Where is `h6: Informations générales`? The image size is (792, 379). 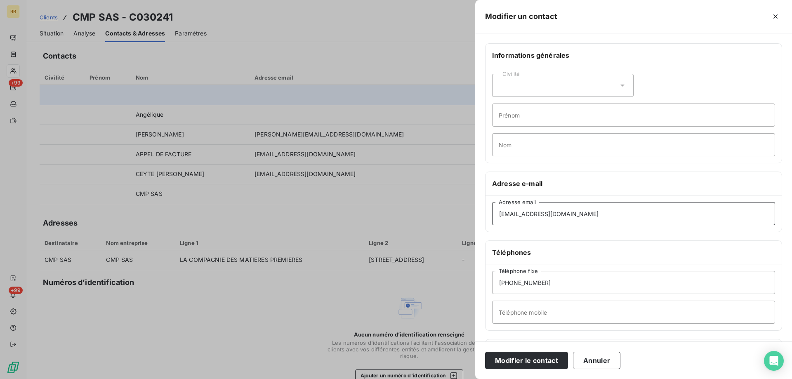 h6: Informations générales is located at coordinates (634, 55).